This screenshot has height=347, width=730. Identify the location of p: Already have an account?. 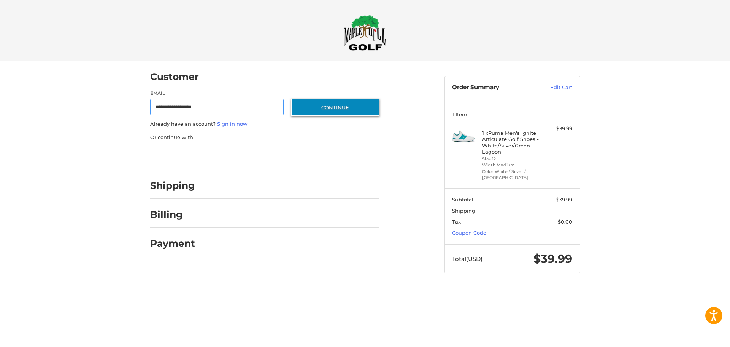
(265, 124).